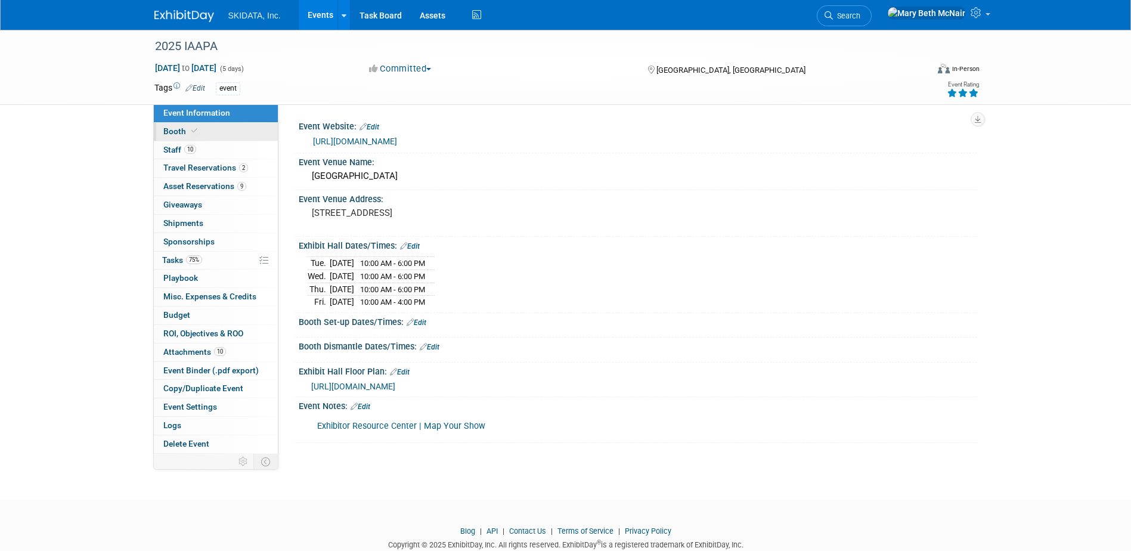 This screenshot has height=551, width=1131. Describe the element at coordinates (189, 241) in the screenshot. I see `span: Sponsorships` at that location.